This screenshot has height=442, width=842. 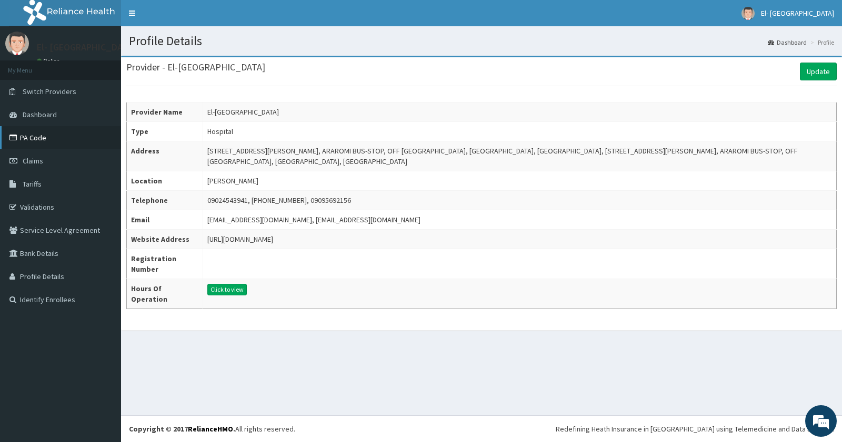 What do you see at coordinates (103, 186) in the screenshot?
I see `span: We're online!` at bounding box center [103, 186].